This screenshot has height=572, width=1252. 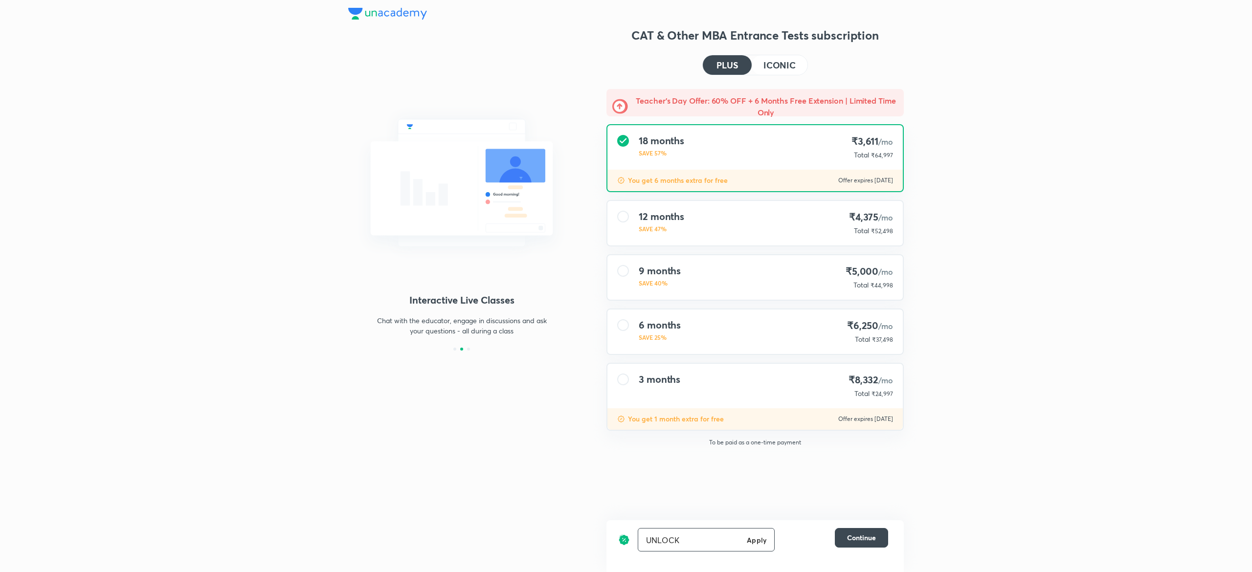 I want to click on span: ₹37,498, so click(x=882, y=339).